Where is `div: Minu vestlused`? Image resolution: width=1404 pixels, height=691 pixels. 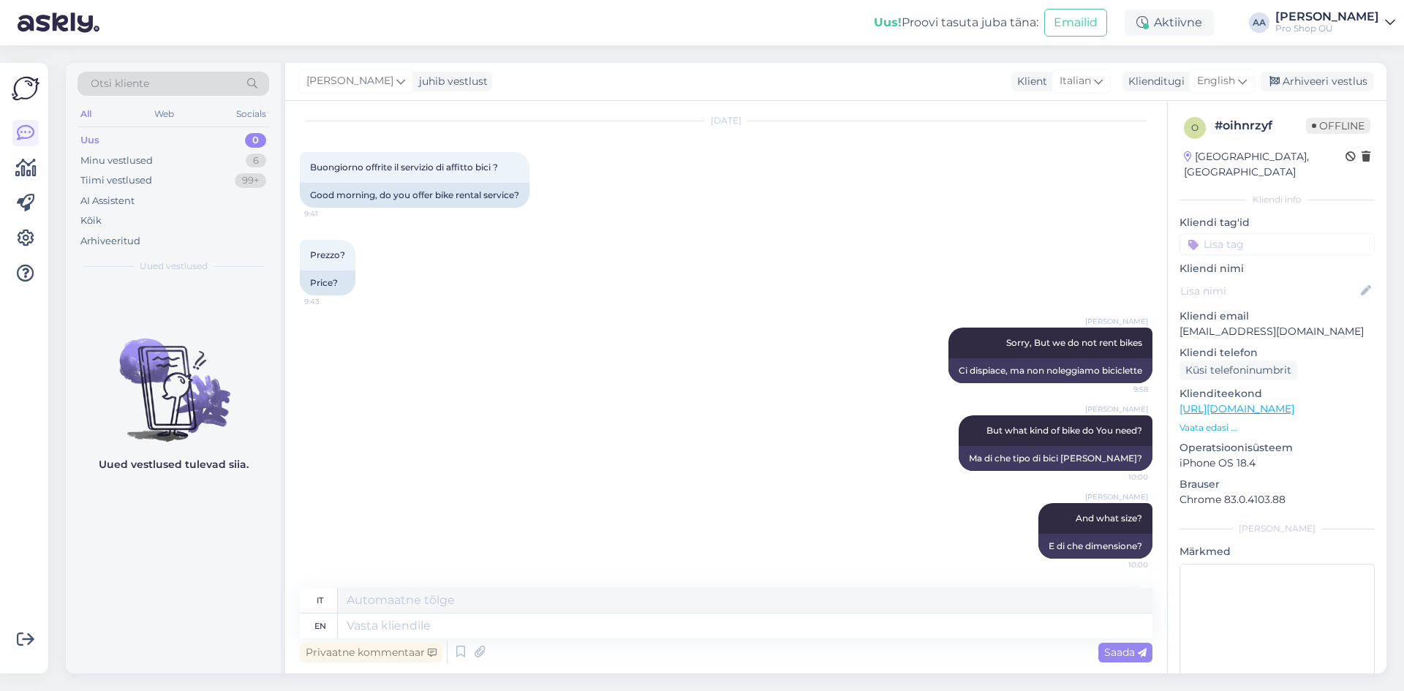 div: Minu vestlused is located at coordinates (116, 161).